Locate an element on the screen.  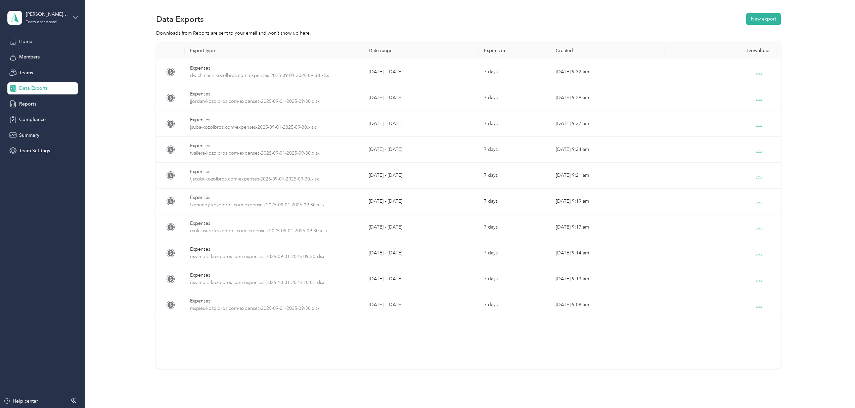
button: Help center is located at coordinates (21, 401).